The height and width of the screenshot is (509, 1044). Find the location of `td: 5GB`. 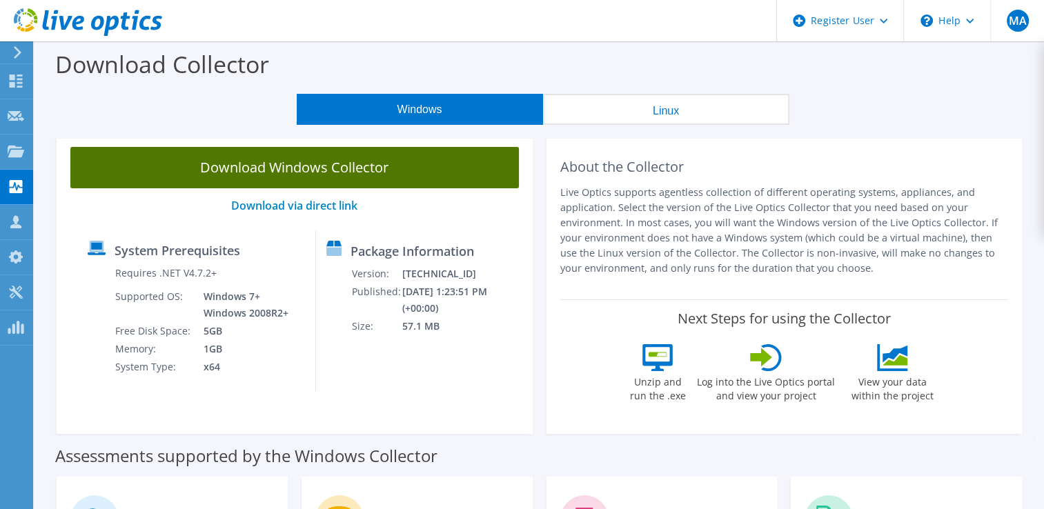

td: 5GB is located at coordinates (242, 331).